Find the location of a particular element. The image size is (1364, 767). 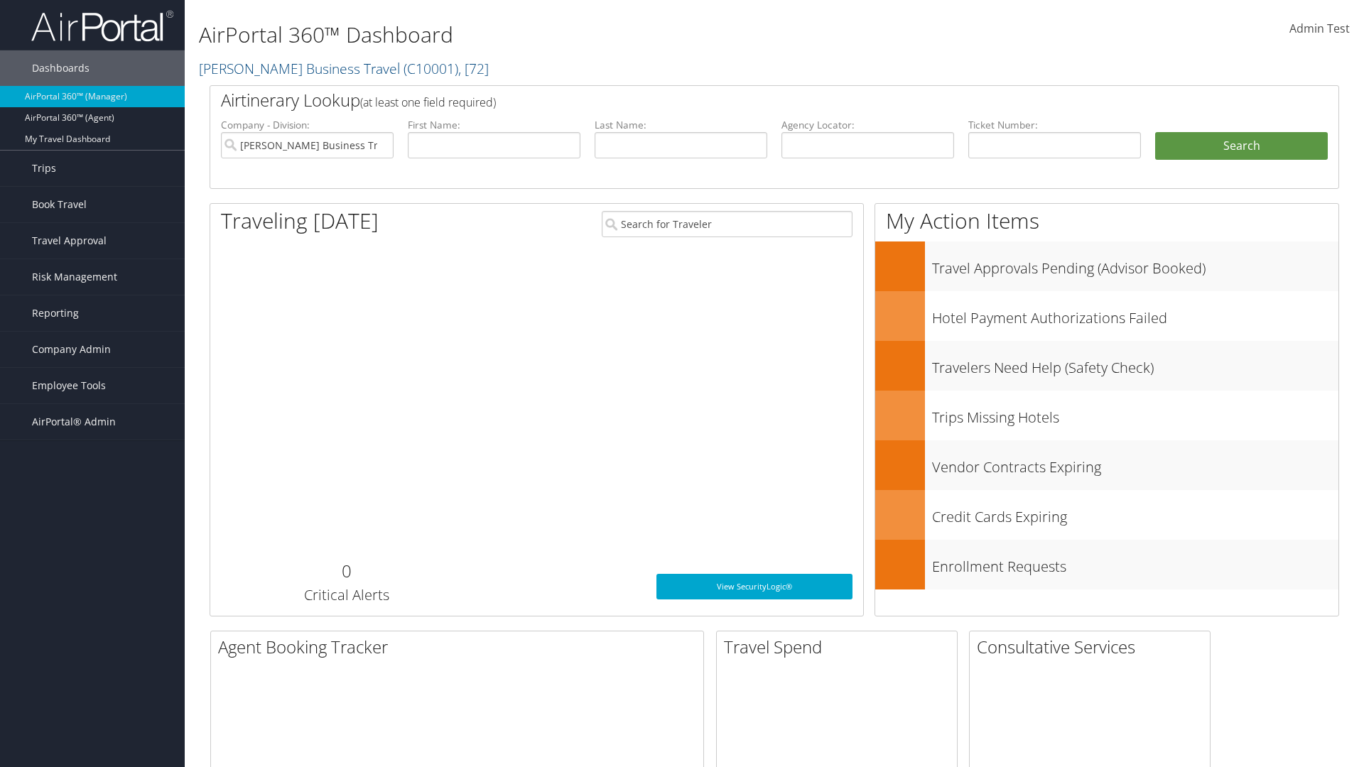

h1: AirPortal 360™ Dashboard is located at coordinates (583, 35).